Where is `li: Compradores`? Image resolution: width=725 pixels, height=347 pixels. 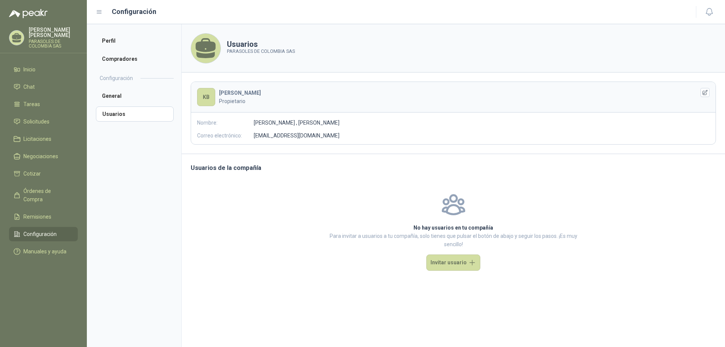 li: Compradores is located at coordinates (135, 59).